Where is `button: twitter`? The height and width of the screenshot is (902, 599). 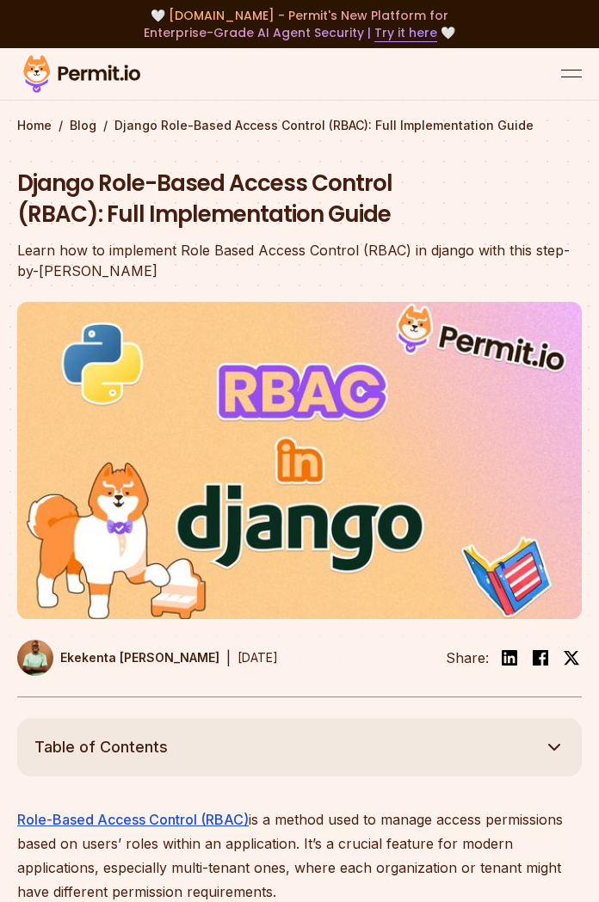 button: twitter is located at coordinates (571, 658).